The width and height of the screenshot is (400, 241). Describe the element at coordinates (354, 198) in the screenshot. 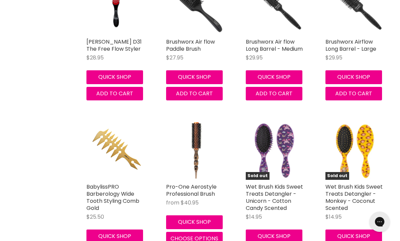

I see `a: Wet Brush Kids Sweet Treats Detangler - Monkey - Coconut Scented` at that location.